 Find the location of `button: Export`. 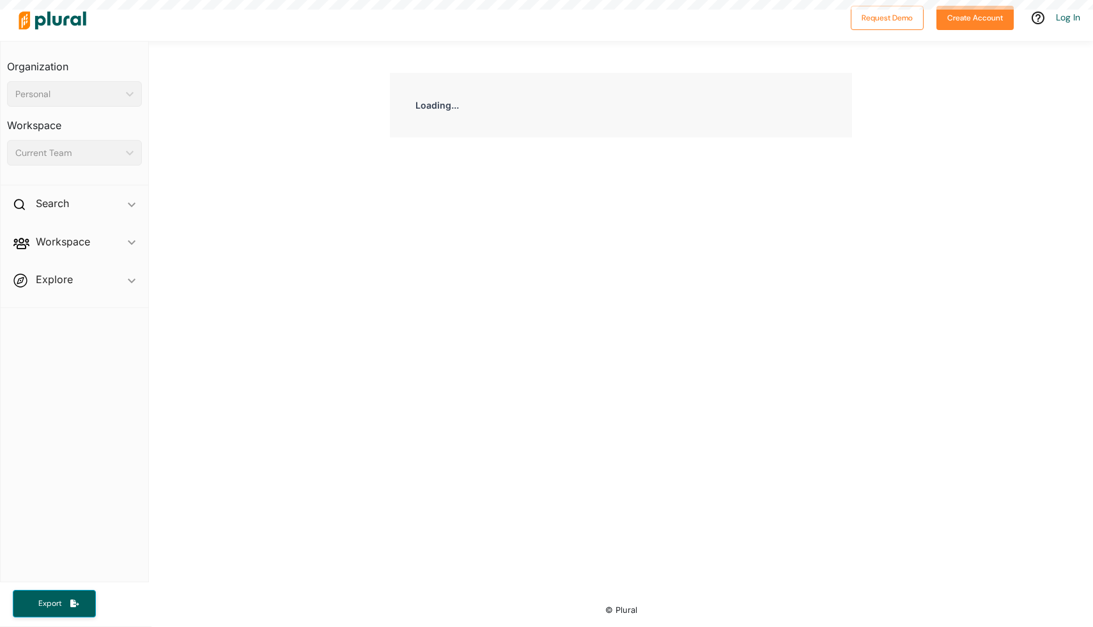

button: Export is located at coordinates (54, 603).